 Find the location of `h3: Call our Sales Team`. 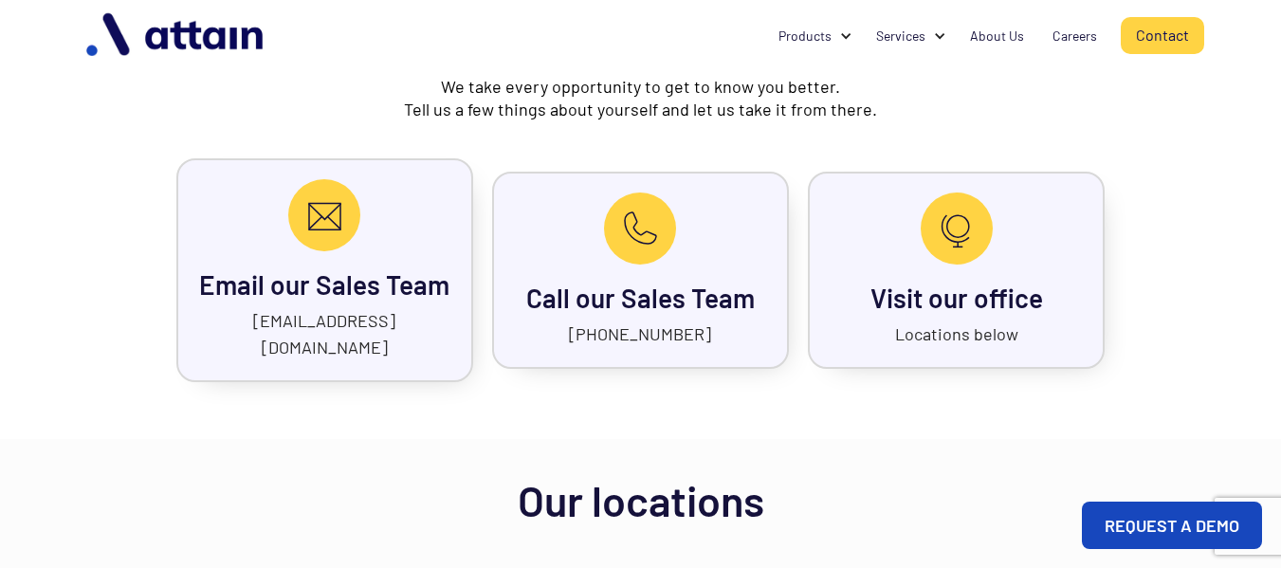

h3: Call our Sales Team is located at coordinates (640, 298).